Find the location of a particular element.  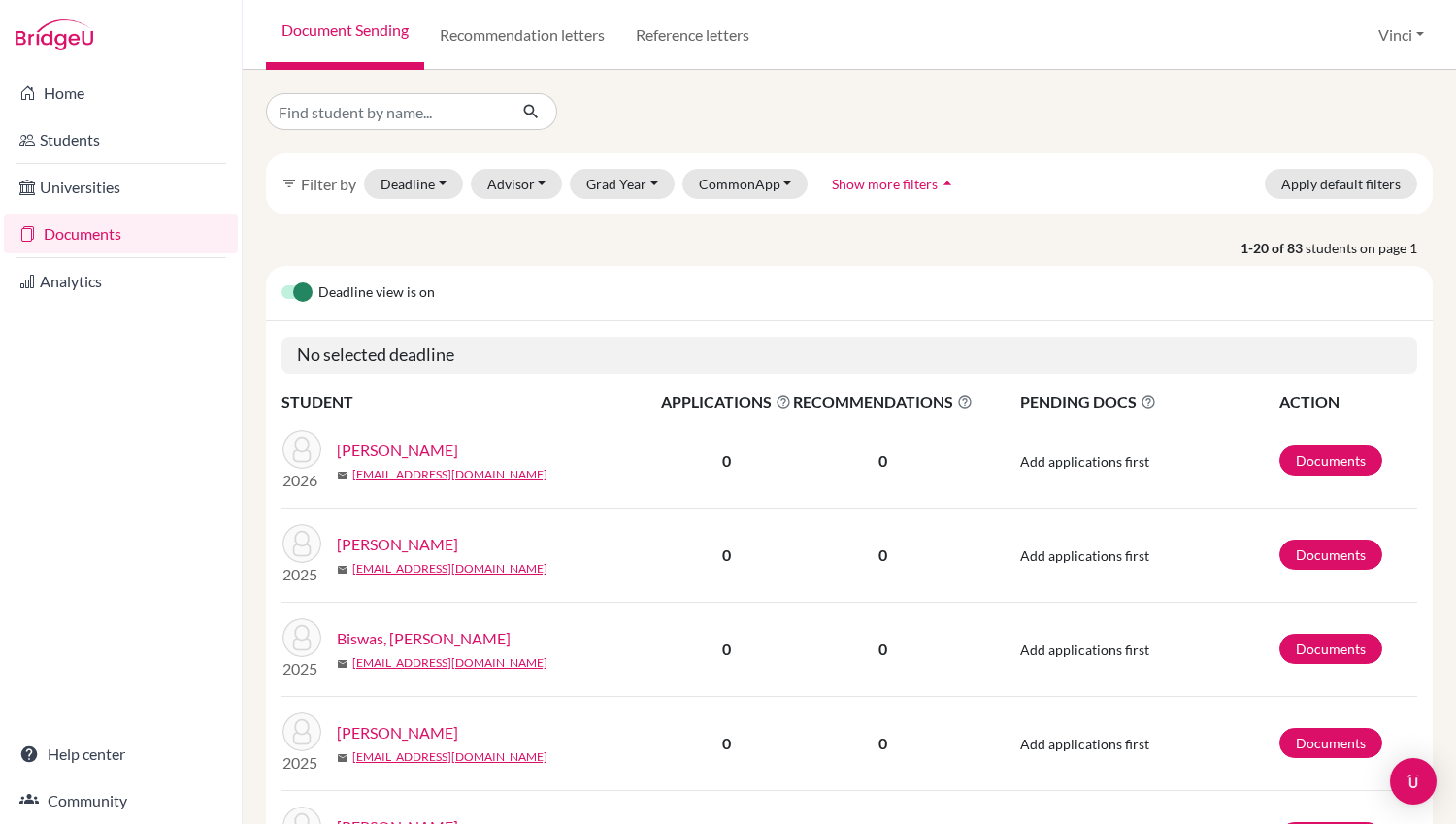

span: Filter by is located at coordinates (328, 184).